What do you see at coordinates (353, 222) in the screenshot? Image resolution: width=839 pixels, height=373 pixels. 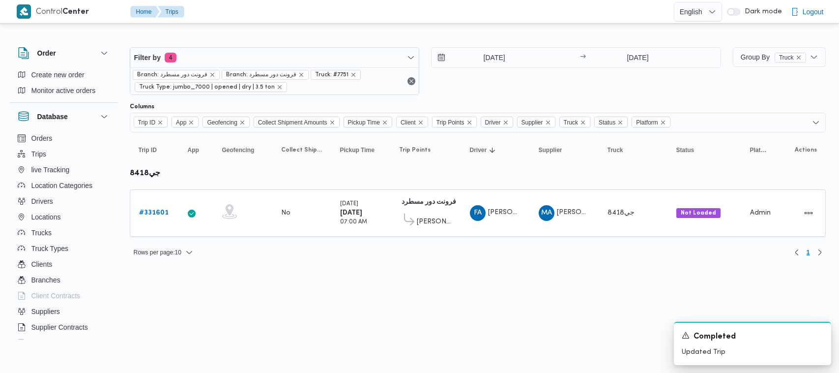 I see `small: 07:00 AM` at bounding box center [353, 222].